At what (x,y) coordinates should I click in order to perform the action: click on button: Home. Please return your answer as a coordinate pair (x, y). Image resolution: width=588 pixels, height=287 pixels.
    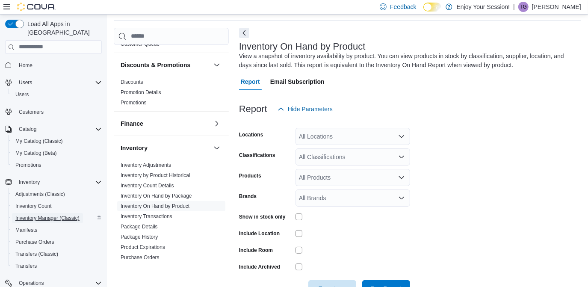
    Looking at the image, I should click on (53, 65).